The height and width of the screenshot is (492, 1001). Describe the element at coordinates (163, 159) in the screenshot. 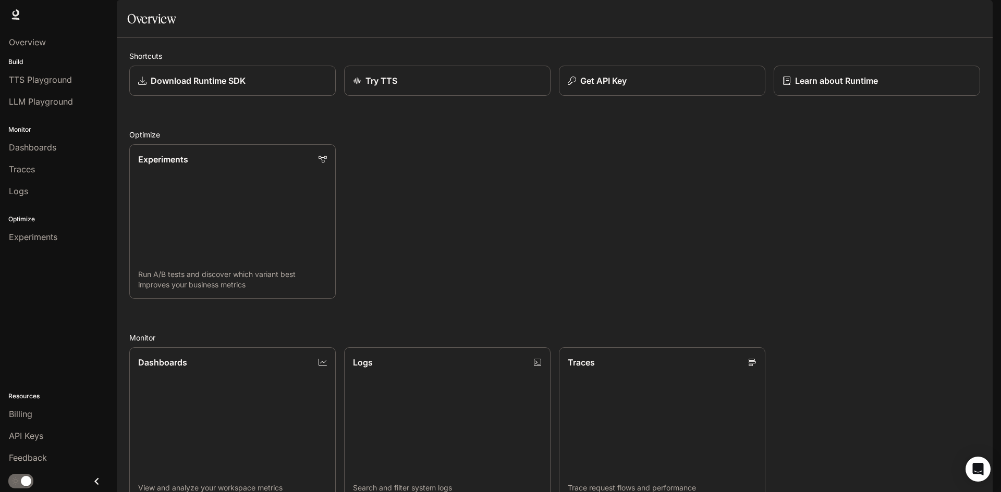

I see `p: Experiments` at that location.